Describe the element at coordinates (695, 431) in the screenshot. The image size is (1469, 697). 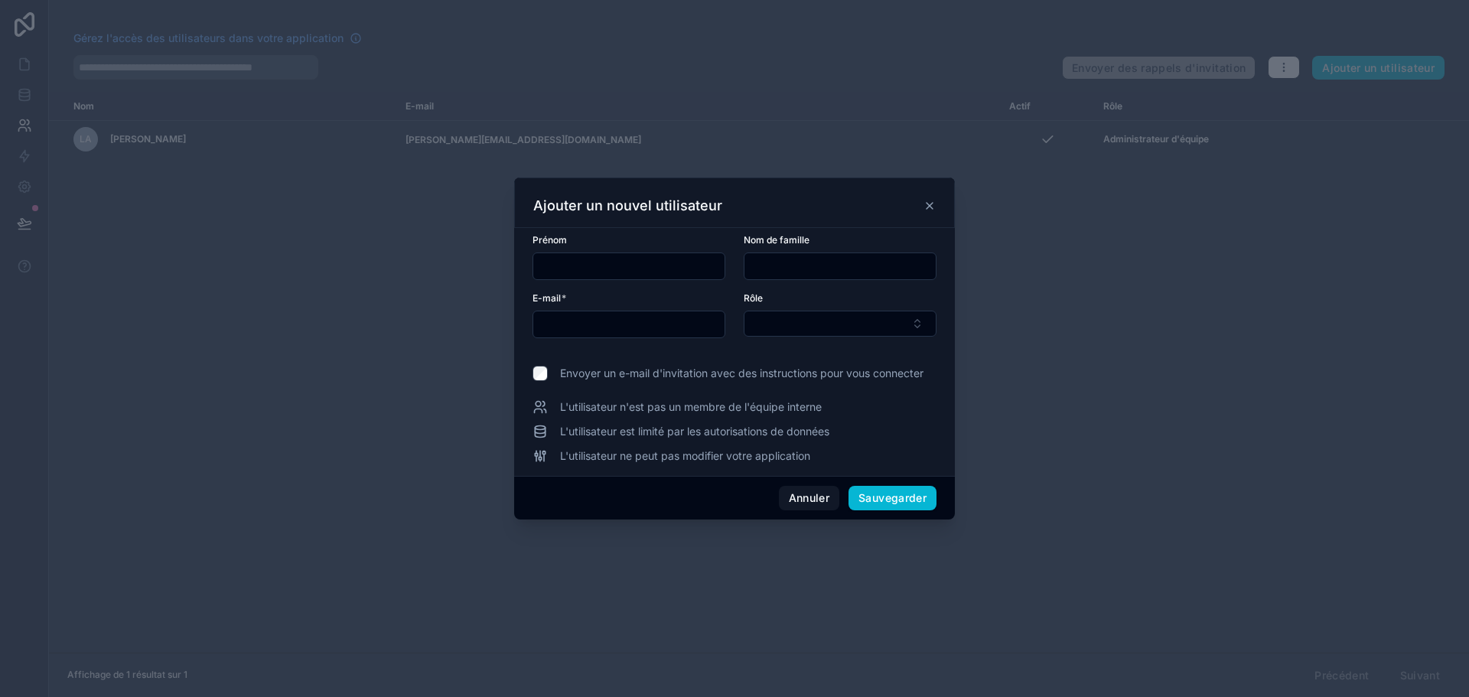
I see `font: L'utilisateur est limité par les autorisations de données` at that location.